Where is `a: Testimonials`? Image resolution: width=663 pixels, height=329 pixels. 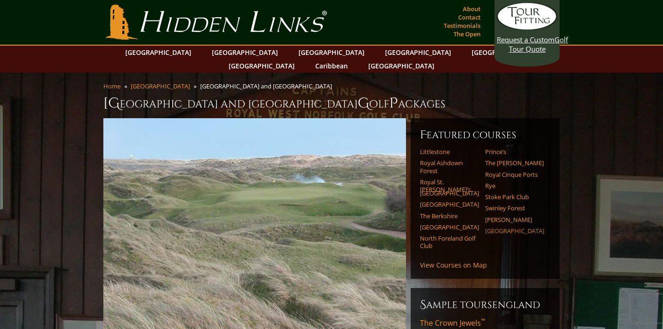
a: Testimonials is located at coordinates (462, 26).